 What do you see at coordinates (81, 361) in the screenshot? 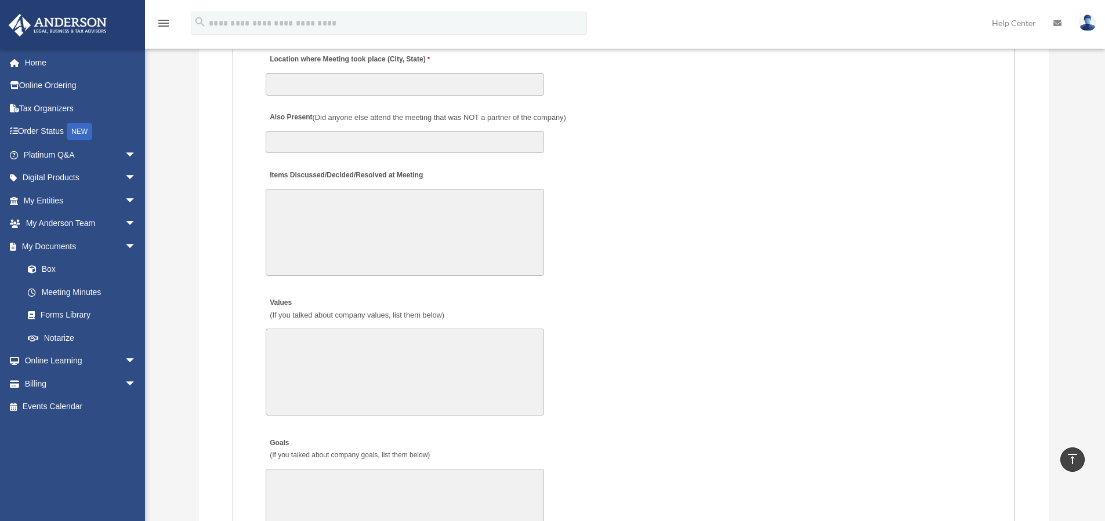
I see `a: Online Learningarrow_drop_down` at bounding box center [81, 361].